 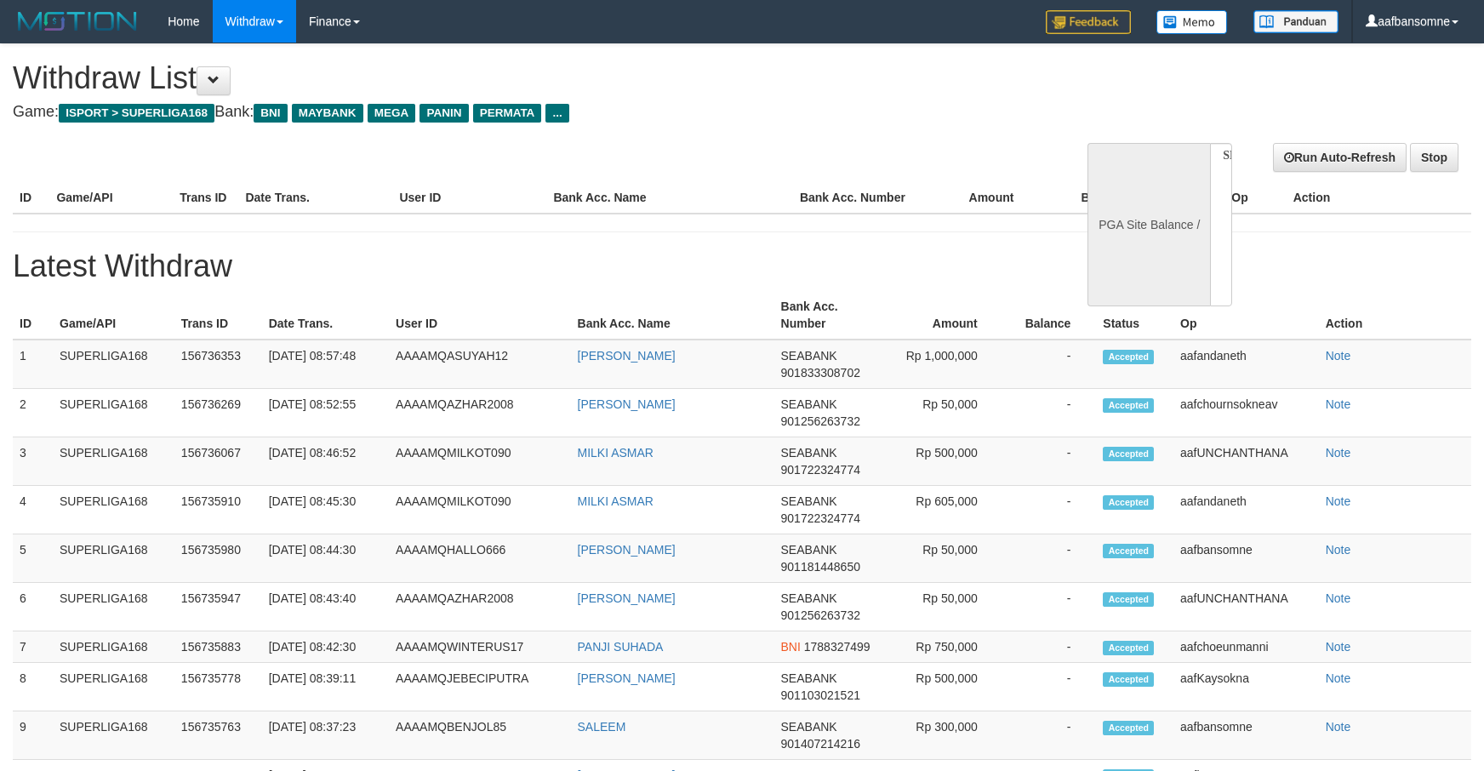 I want to click on td: Rp 605,000, so click(x=943, y=510).